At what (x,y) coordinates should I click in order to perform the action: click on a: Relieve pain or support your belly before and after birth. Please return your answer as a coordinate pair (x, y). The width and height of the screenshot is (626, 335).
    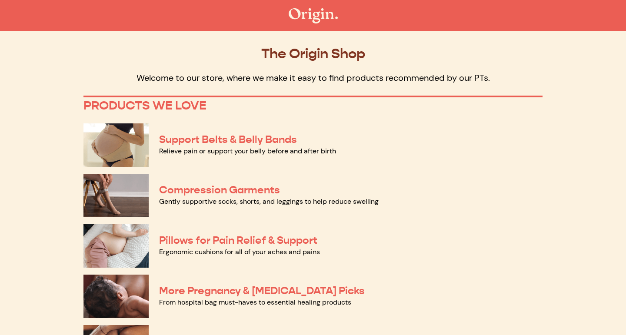
    Looking at the image, I should click on (247, 151).